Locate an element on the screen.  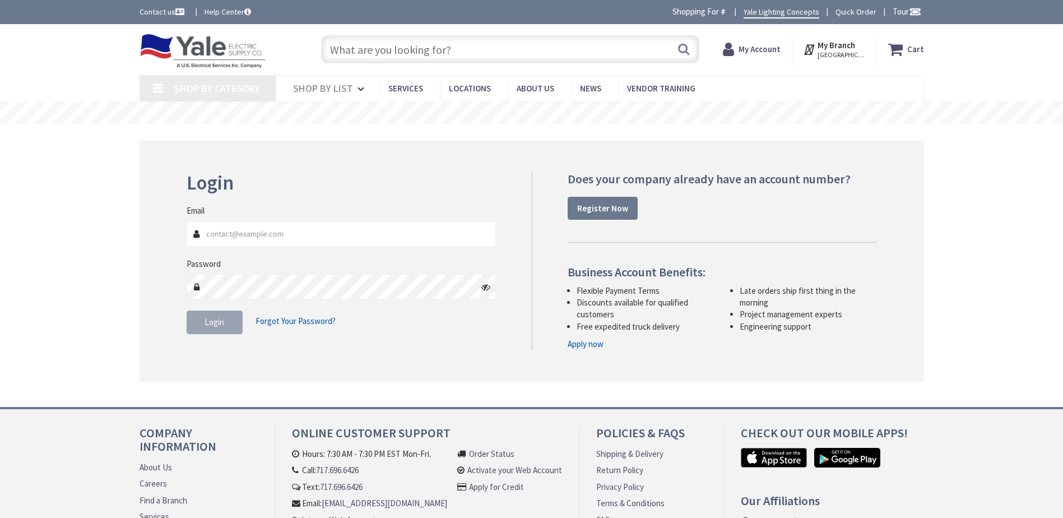
strong: Cart is located at coordinates (916, 49).